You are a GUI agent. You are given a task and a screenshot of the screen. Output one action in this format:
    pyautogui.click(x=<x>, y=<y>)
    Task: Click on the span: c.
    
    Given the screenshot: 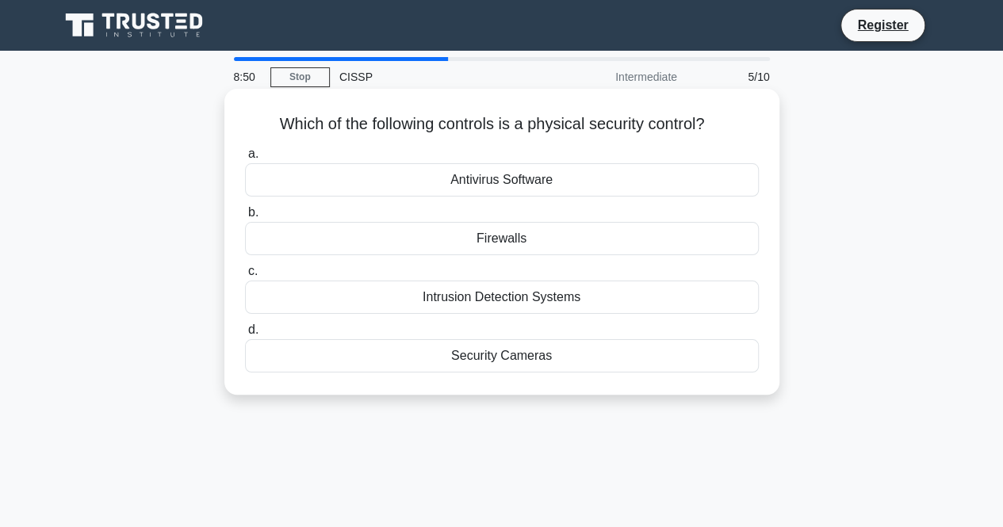 What is the action you would take?
    pyautogui.click(x=253, y=270)
    